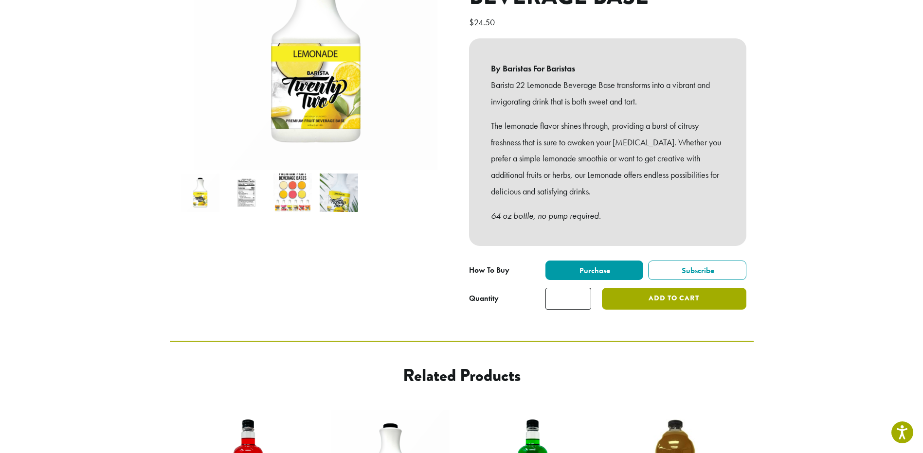  What do you see at coordinates (462, 375) in the screenshot?
I see `h2: Related products` at bounding box center [462, 375].